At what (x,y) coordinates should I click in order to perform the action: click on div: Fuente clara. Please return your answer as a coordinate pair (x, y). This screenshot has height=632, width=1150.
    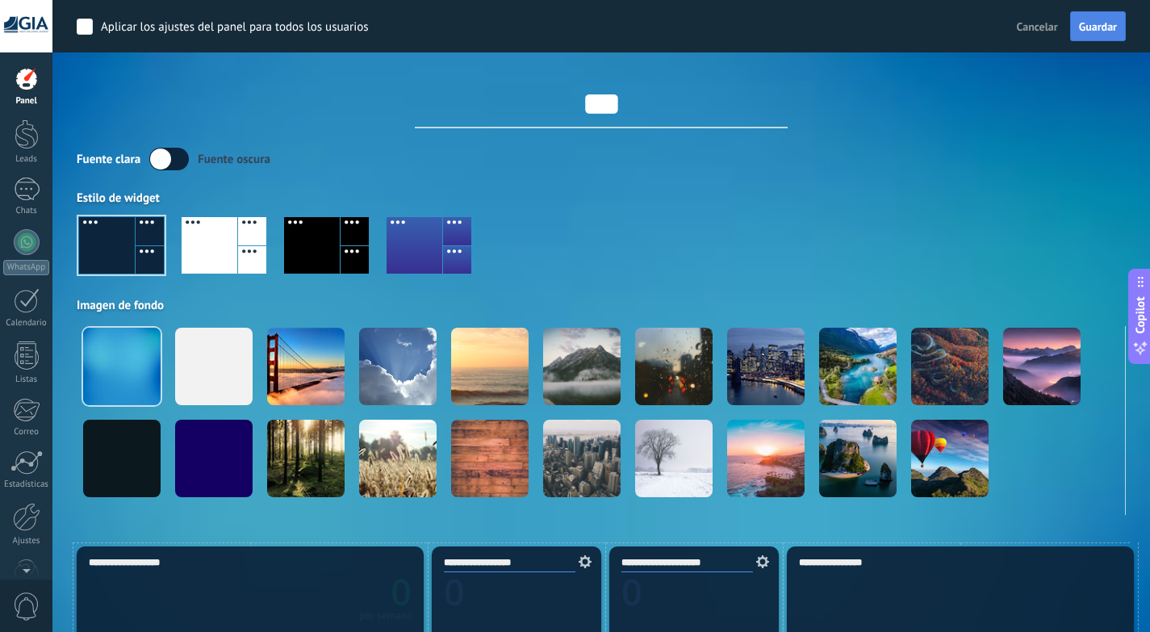
    Looking at the image, I should click on (108, 159).